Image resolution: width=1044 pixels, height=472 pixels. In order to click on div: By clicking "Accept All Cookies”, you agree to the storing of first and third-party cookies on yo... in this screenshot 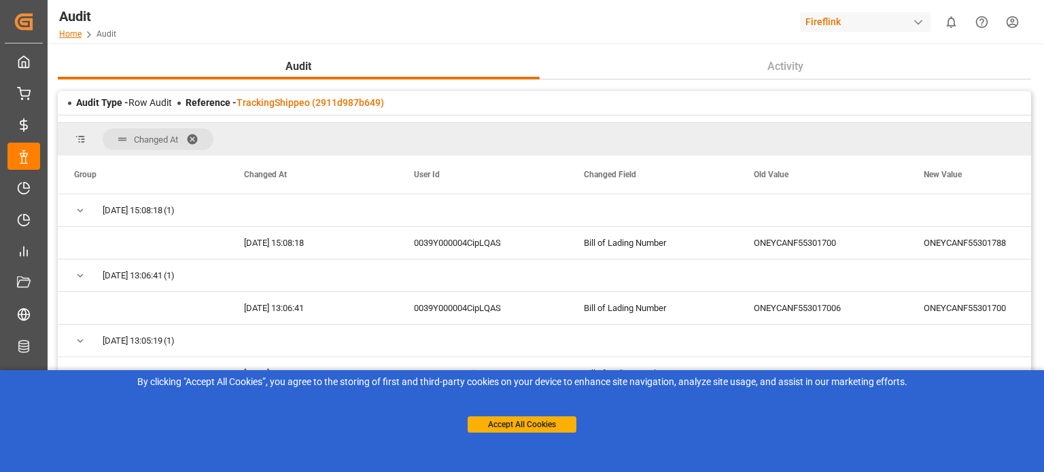, I will do `click(522, 382)`.